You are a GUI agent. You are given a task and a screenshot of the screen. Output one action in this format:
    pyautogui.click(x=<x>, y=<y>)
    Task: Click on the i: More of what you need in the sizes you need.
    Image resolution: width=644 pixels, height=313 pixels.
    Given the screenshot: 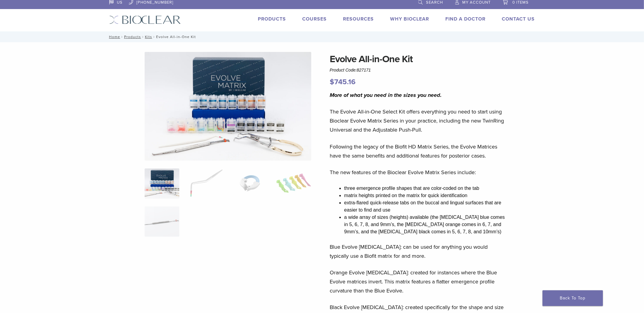 What is the action you would take?
    pyautogui.click(x=386, y=95)
    